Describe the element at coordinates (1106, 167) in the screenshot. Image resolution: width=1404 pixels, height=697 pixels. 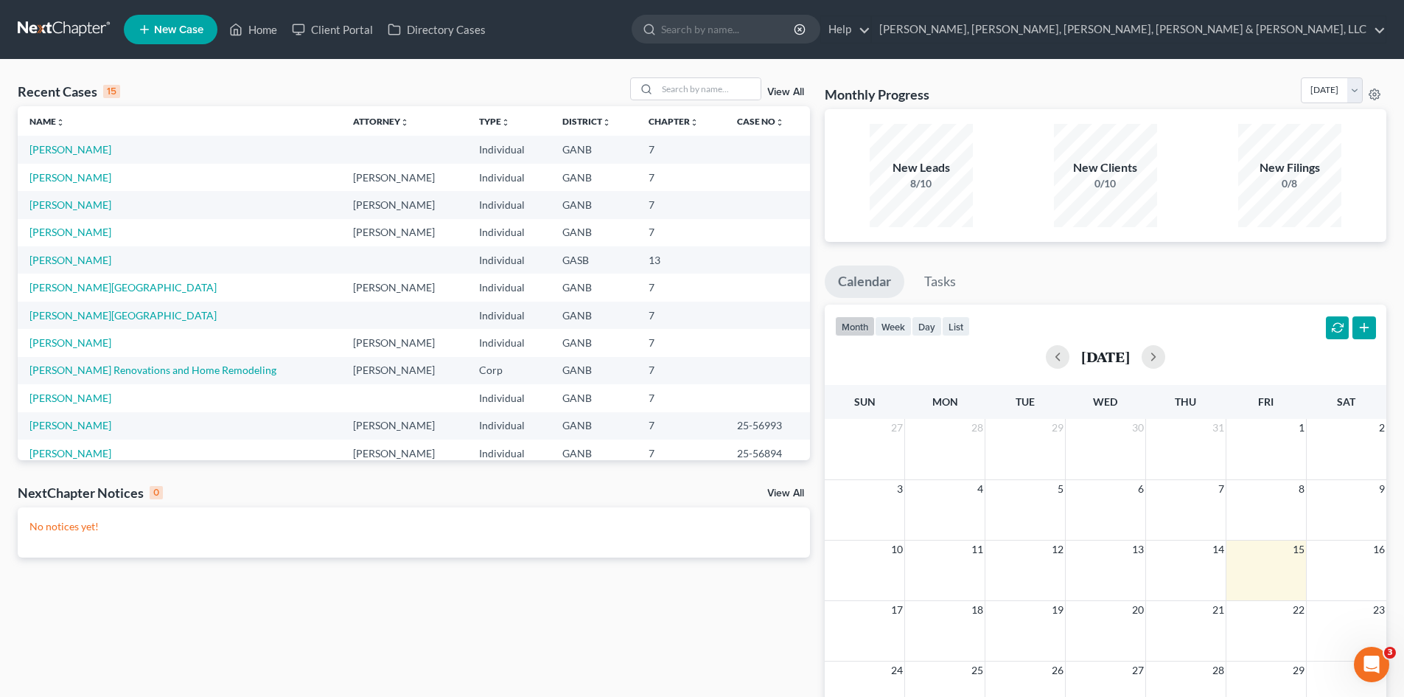
I see `div: New Clients` at that location.